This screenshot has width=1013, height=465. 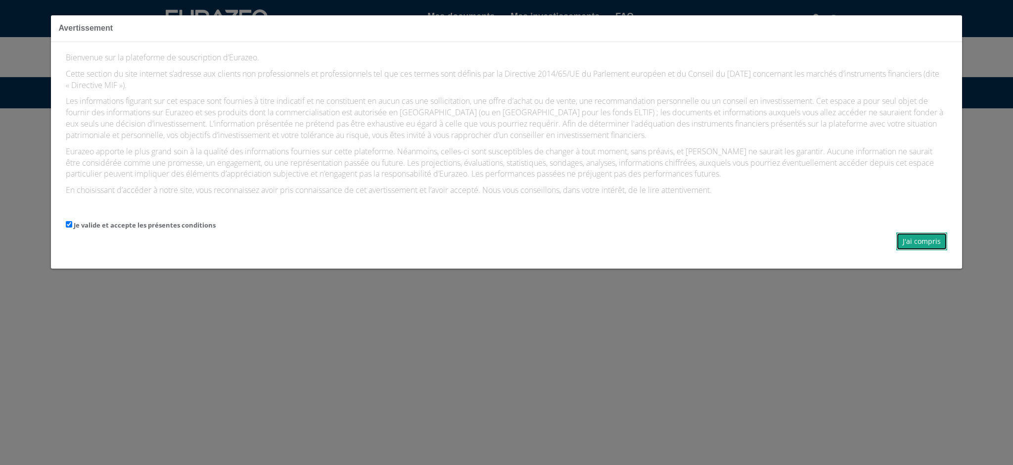 I want to click on p: Les informations figurant sur cet espace sont fournies à titre indicatif et ne constituent en auc..., so click(x=506, y=118).